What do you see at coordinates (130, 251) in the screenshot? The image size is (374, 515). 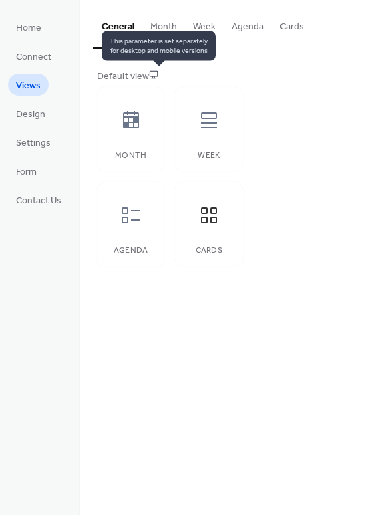 I see `div: Agenda` at bounding box center [130, 251].